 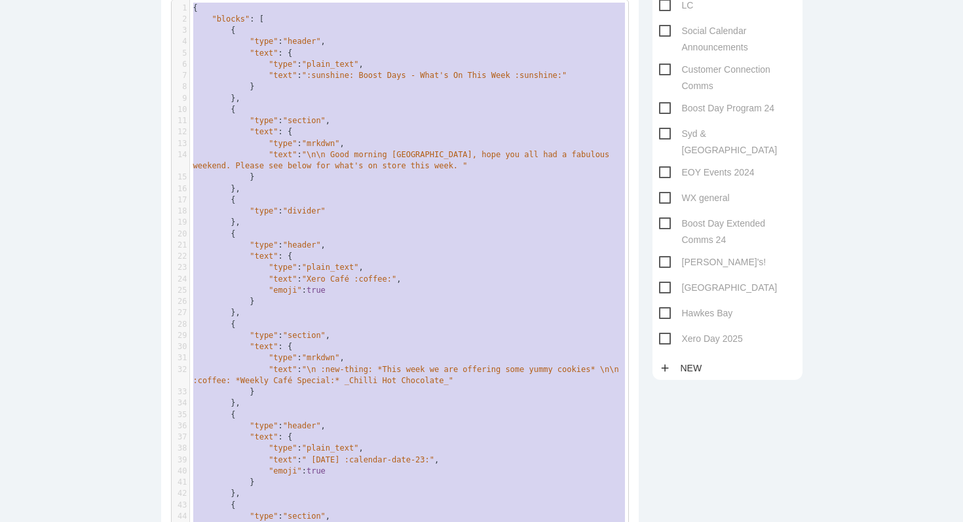 What do you see at coordinates (180, 189) in the screenshot?
I see `div: 16` at bounding box center [180, 189].